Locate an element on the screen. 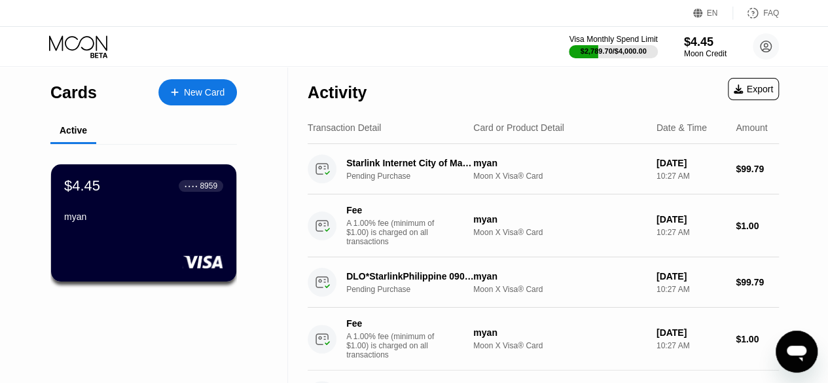 This screenshot has height=383, width=828. div: Moon Credit is located at coordinates (705, 54).